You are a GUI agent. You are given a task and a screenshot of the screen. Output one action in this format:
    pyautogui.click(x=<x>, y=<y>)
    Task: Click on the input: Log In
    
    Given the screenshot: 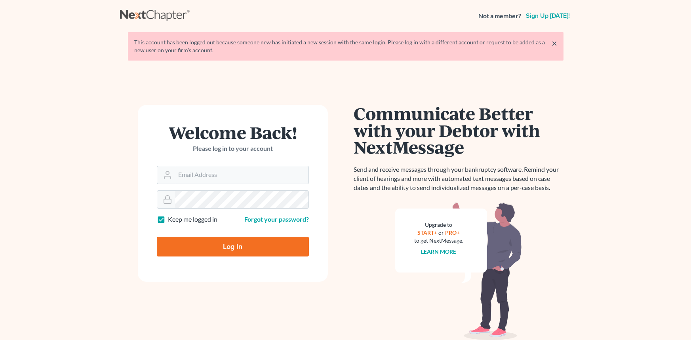 What is the action you would take?
    pyautogui.click(x=233, y=247)
    